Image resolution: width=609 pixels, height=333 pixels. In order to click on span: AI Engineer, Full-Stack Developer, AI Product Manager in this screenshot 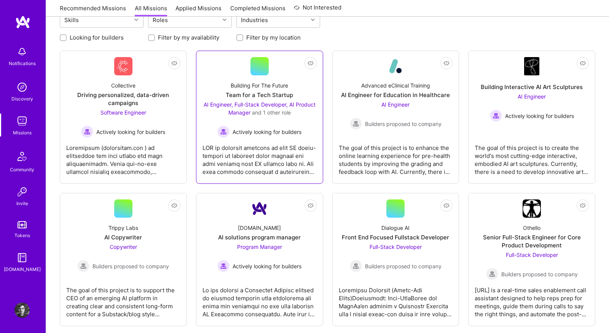, I will do `click(260, 109)`.